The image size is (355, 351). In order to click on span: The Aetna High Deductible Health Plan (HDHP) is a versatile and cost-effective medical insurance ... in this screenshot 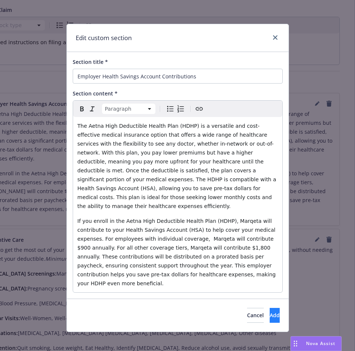, I will do `click(178, 166)`.